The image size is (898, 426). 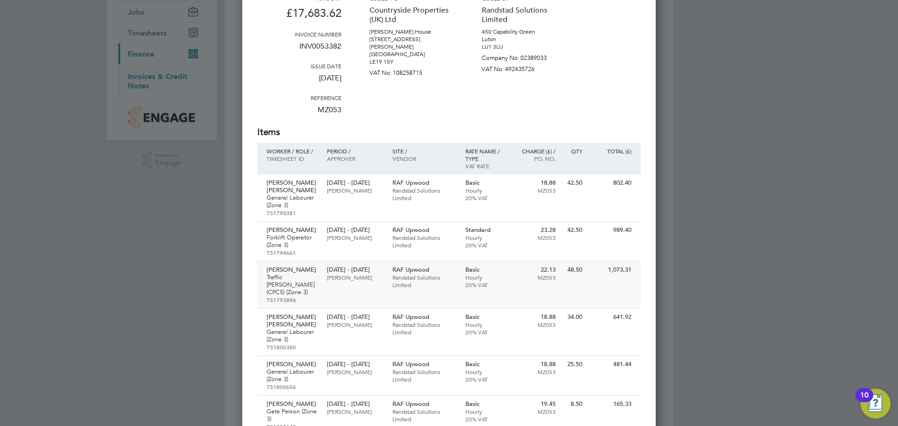 I want to click on p: Countryside Properties (UK) Ltd, so click(x=412, y=15).